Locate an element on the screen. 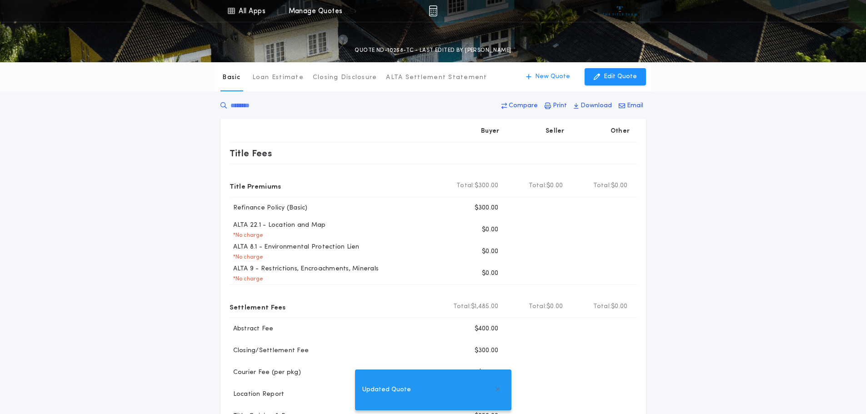 The width and height of the screenshot is (866, 414). button: Download is located at coordinates (593, 106).